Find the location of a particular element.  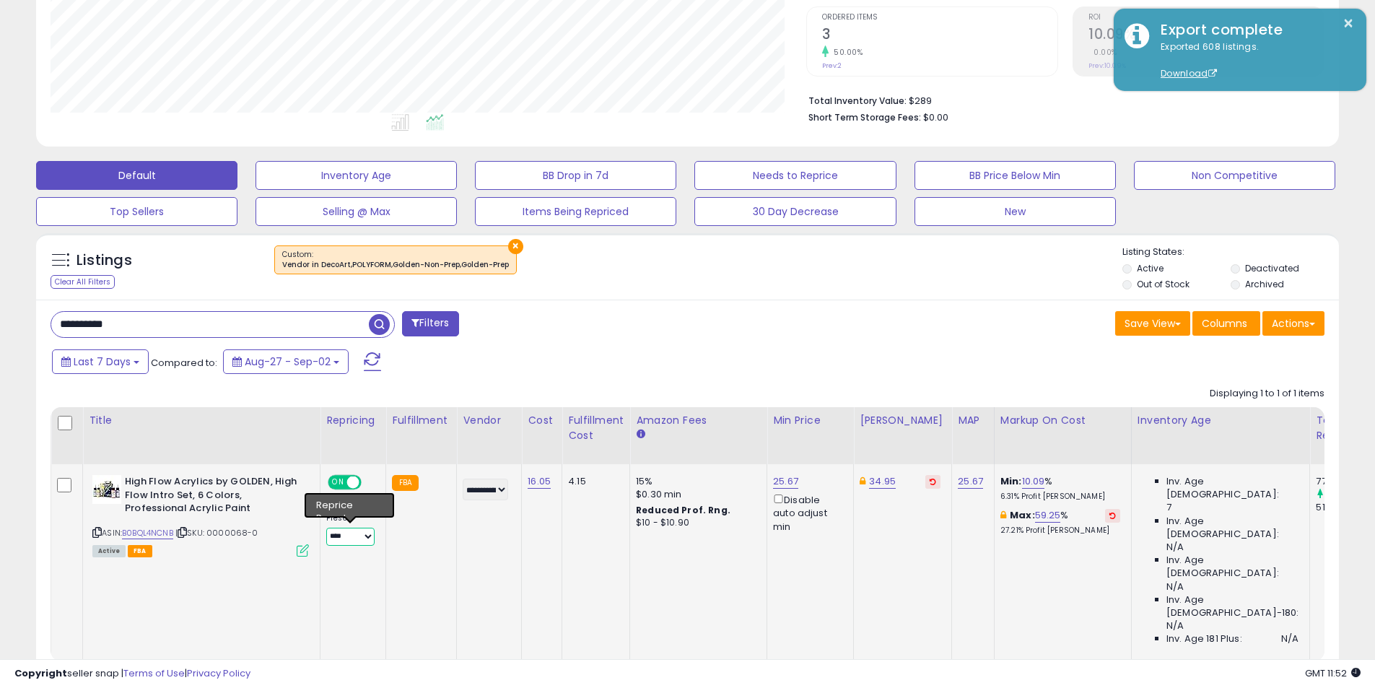

button: Top Sellers is located at coordinates (136, 211).